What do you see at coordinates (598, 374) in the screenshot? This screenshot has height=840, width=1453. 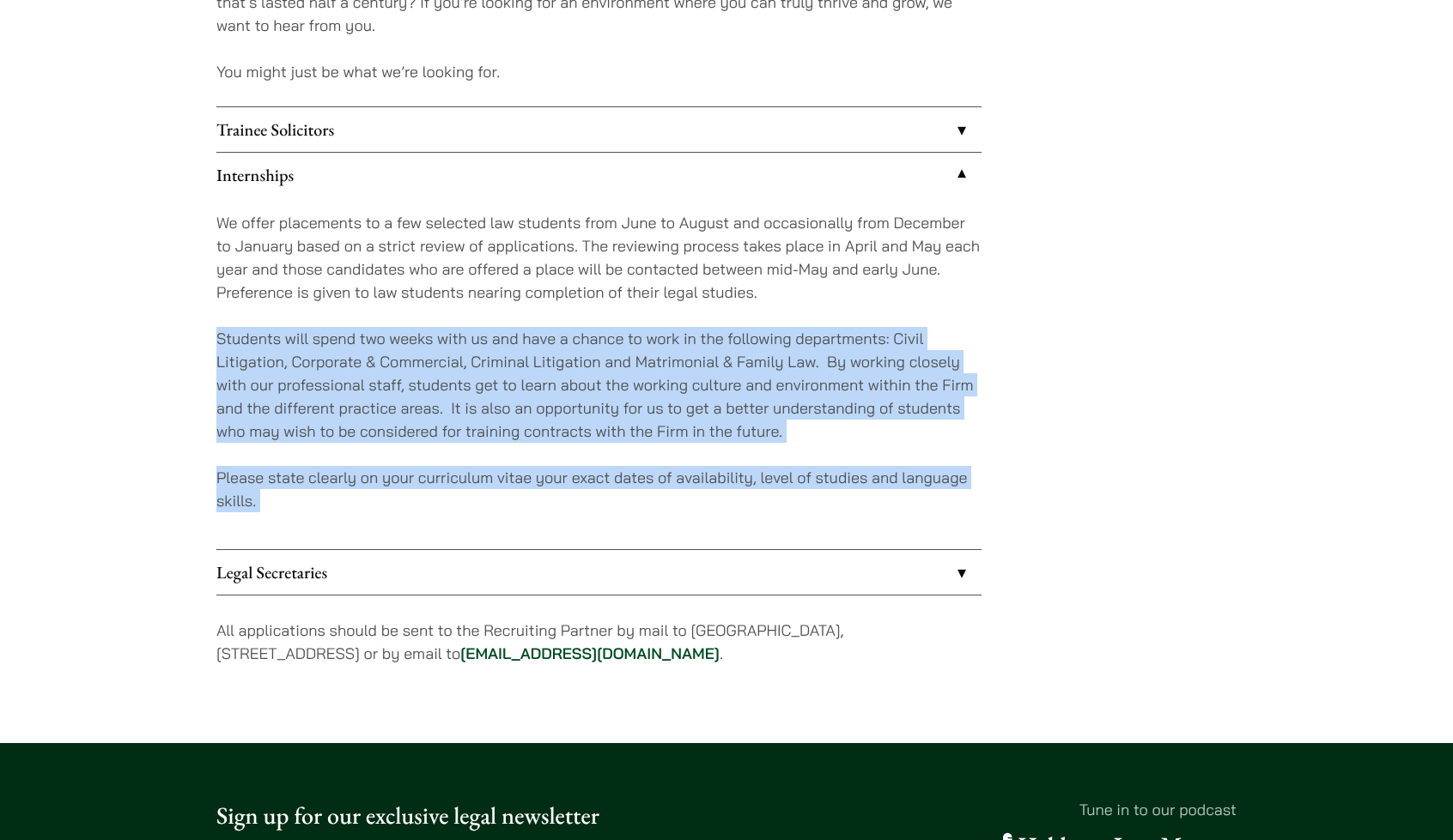 I see `div: Internships` at bounding box center [598, 374].